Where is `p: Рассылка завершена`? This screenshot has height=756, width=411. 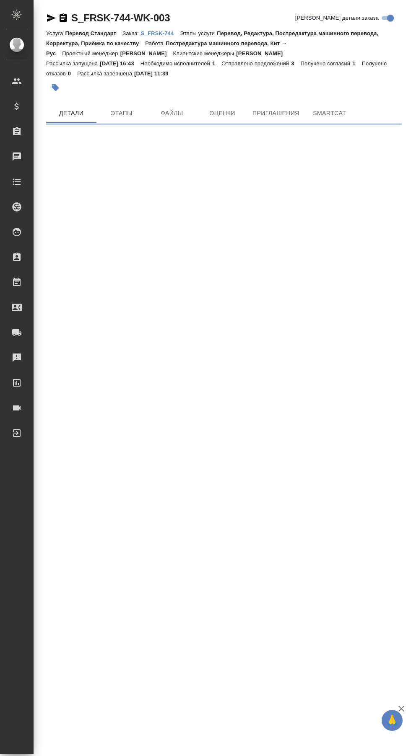
p: Рассылка завершена is located at coordinates (106, 73).